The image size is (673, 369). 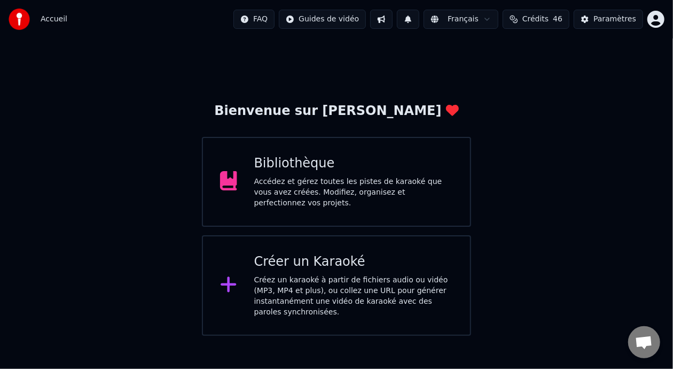 I want to click on span: Accueil, so click(x=54, y=19).